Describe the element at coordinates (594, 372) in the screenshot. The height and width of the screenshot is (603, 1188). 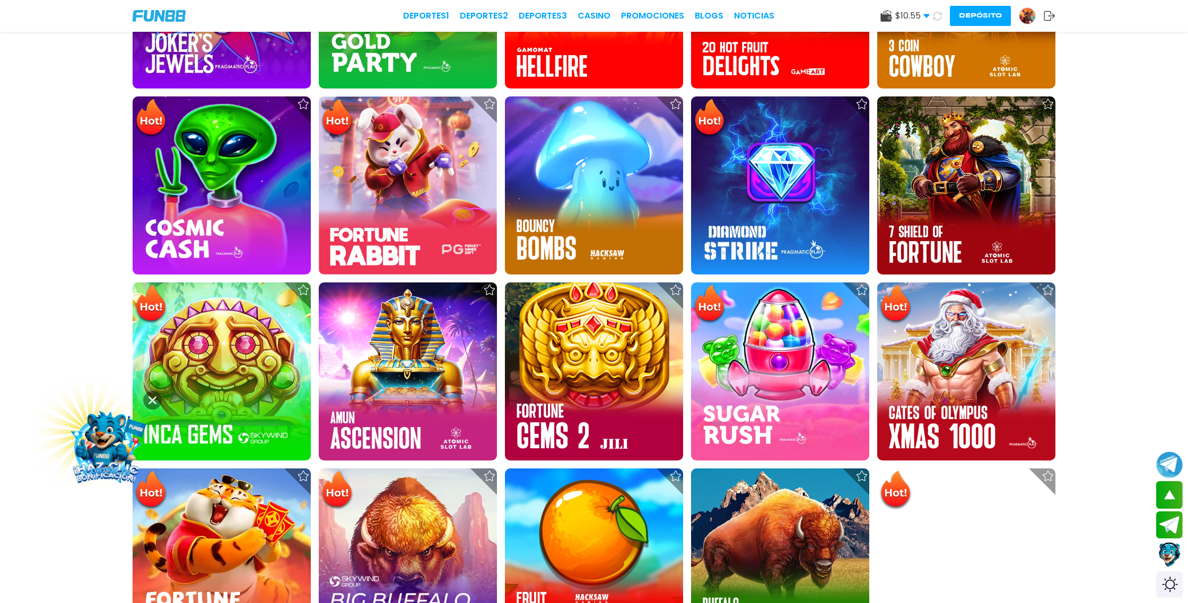
I see `img: Fortune Gems 2` at that location.